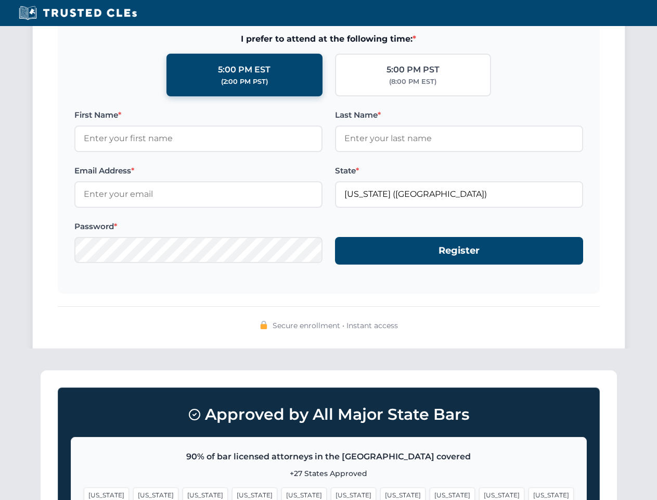 The image size is (657, 500). I want to click on img: Trusted CLEs, so click(78, 13).